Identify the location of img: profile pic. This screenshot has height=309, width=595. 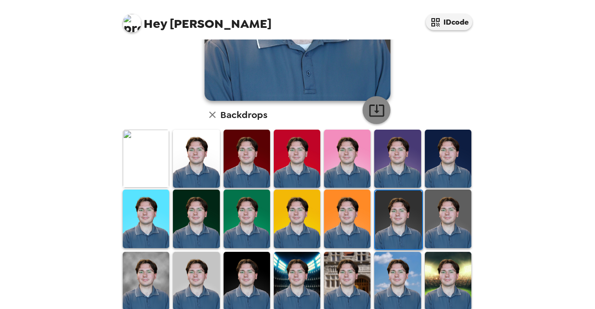
(132, 23).